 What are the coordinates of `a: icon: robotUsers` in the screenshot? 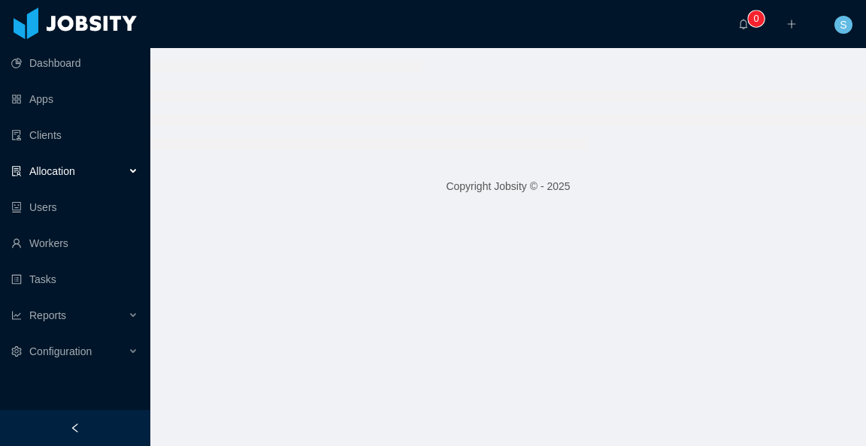 It's located at (74, 207).